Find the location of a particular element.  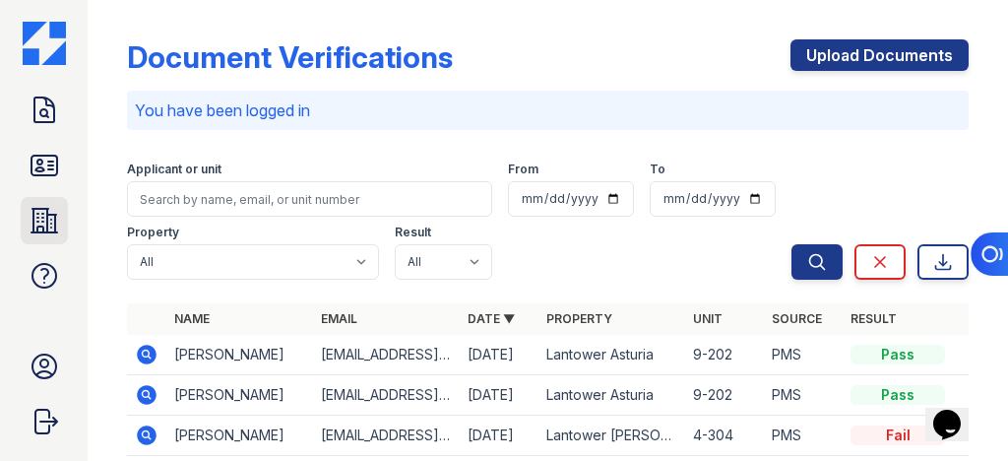

label: From is located at coordinates (522, 169).